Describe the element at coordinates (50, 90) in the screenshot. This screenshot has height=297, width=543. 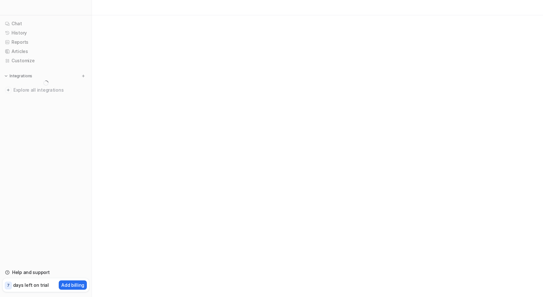
I see `span: Explore all integrations` at that location.